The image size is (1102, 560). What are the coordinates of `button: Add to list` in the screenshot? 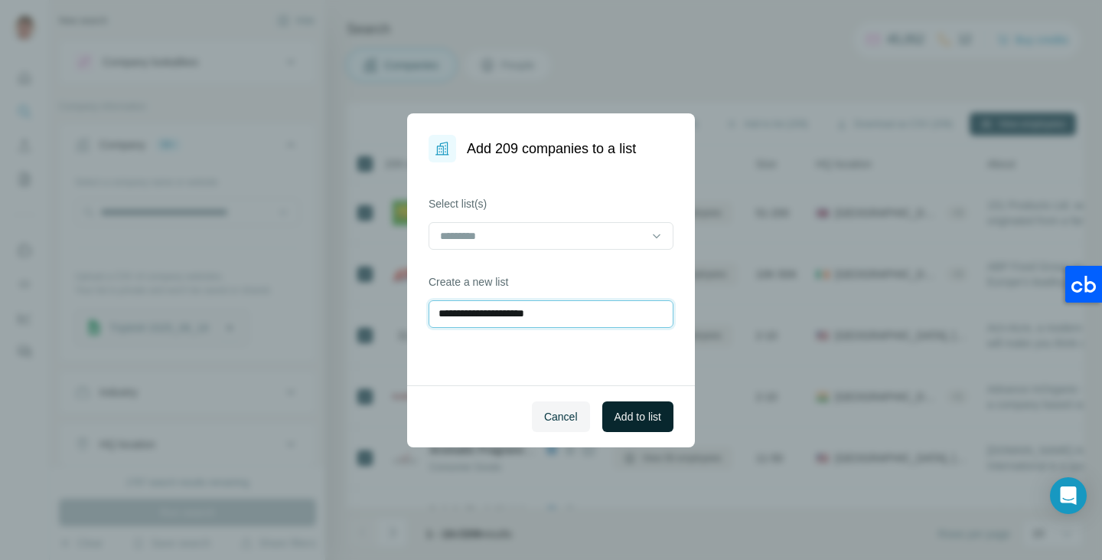 It's located at (638, 416).